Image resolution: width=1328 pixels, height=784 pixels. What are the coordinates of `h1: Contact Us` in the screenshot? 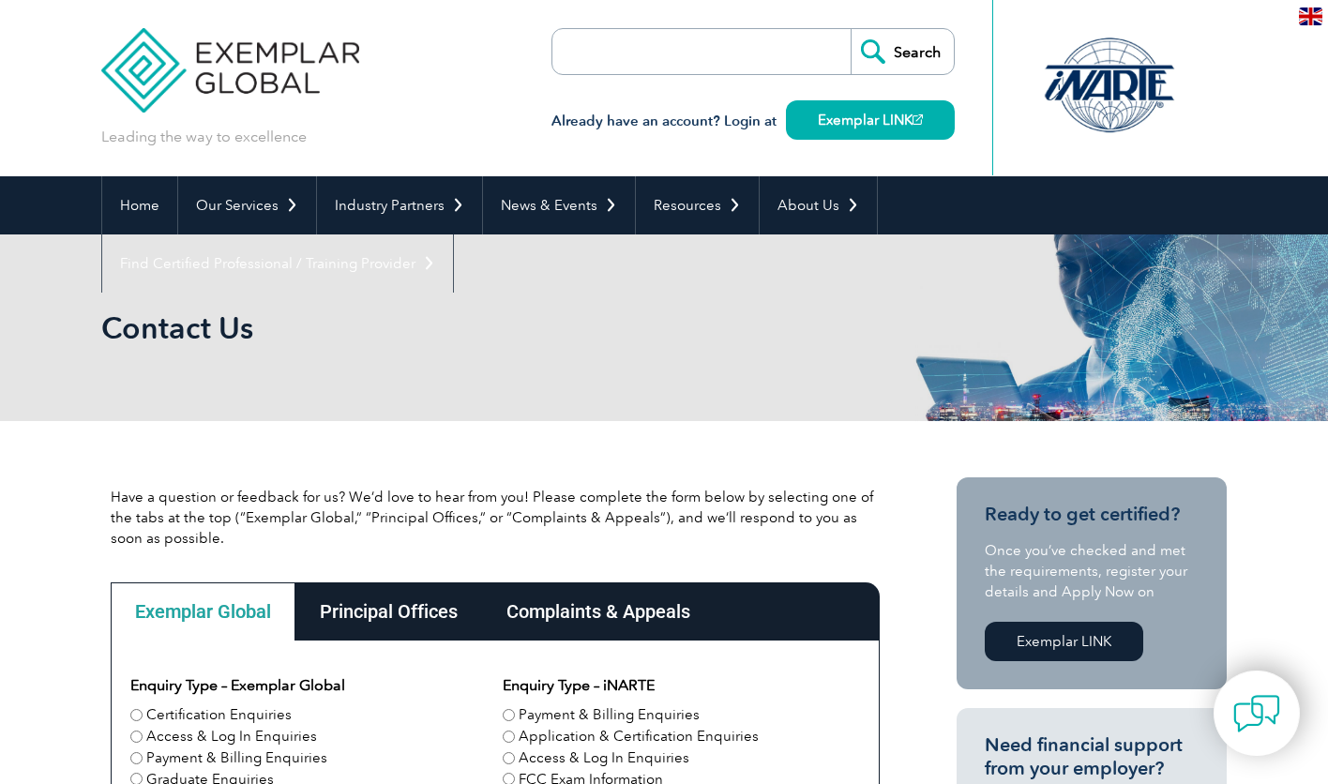 It's located at (461, 327).